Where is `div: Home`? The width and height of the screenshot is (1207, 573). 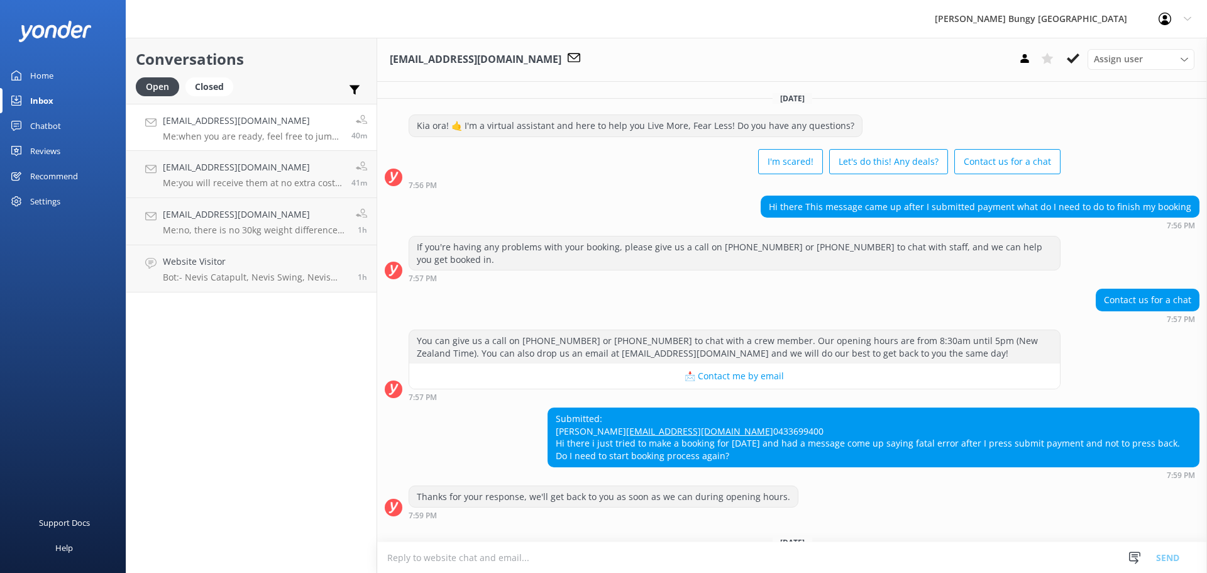
div: Home is located at coordinates (41, 75).